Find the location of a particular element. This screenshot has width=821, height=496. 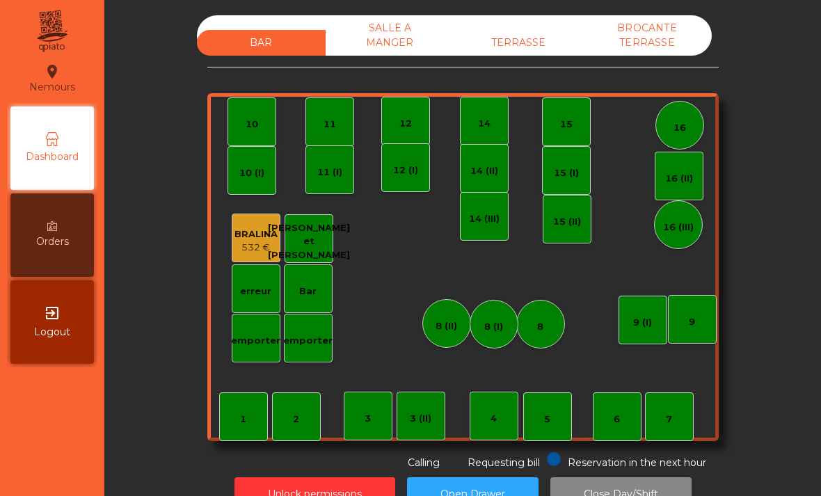

div: 14 is located at coordinates (484, 124).